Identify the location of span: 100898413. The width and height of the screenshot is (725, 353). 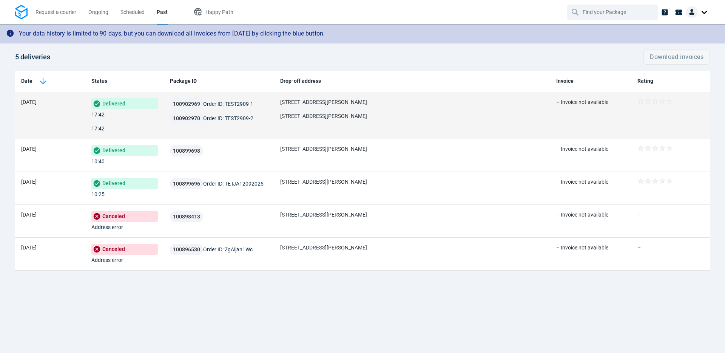
(186, 216).